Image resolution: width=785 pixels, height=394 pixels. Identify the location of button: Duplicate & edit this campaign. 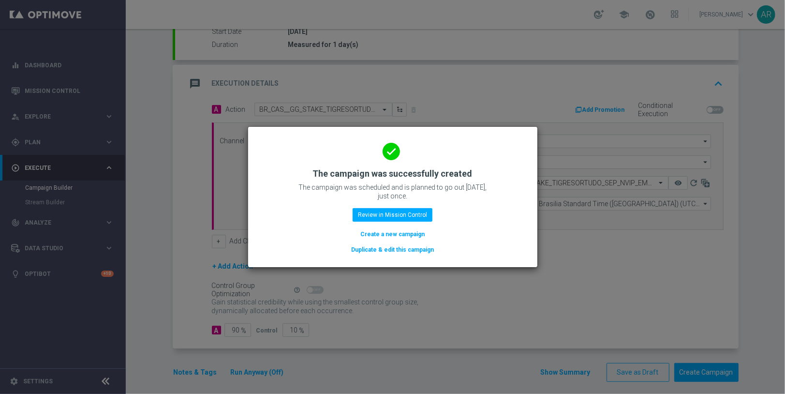
(392, 250).